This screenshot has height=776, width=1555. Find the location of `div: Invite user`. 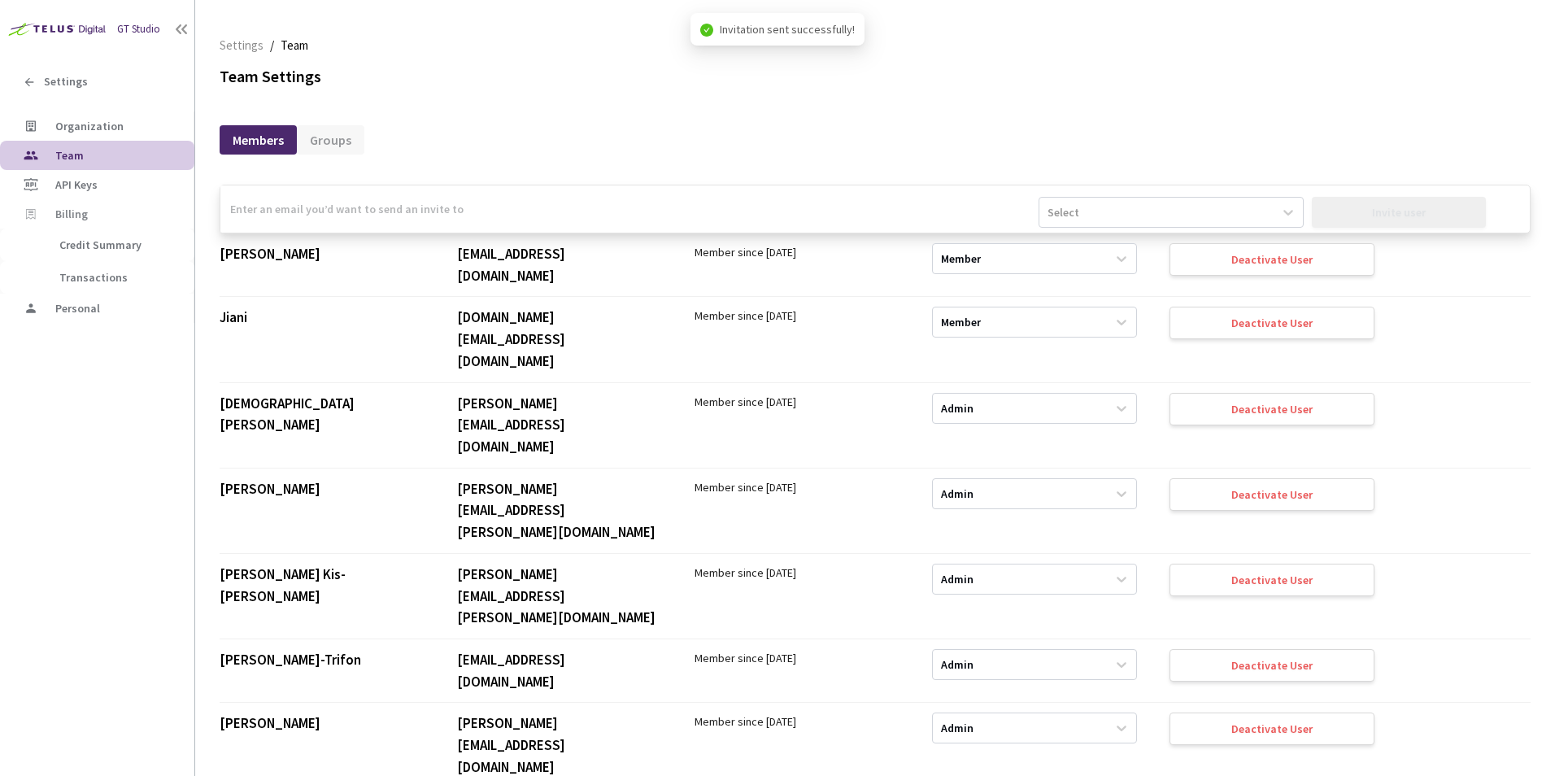

div: Invite user is located at coordinates (1398, 212).